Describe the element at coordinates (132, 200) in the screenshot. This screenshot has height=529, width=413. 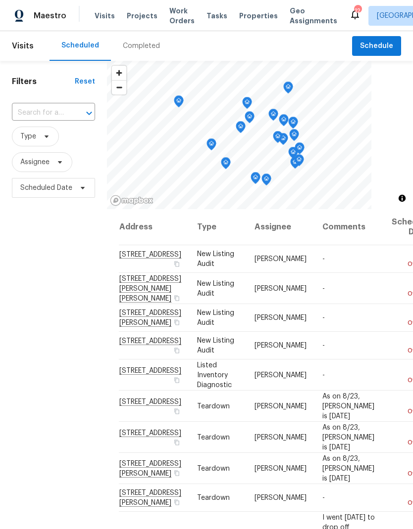
I see `a: Mapbox homepage` at that location.